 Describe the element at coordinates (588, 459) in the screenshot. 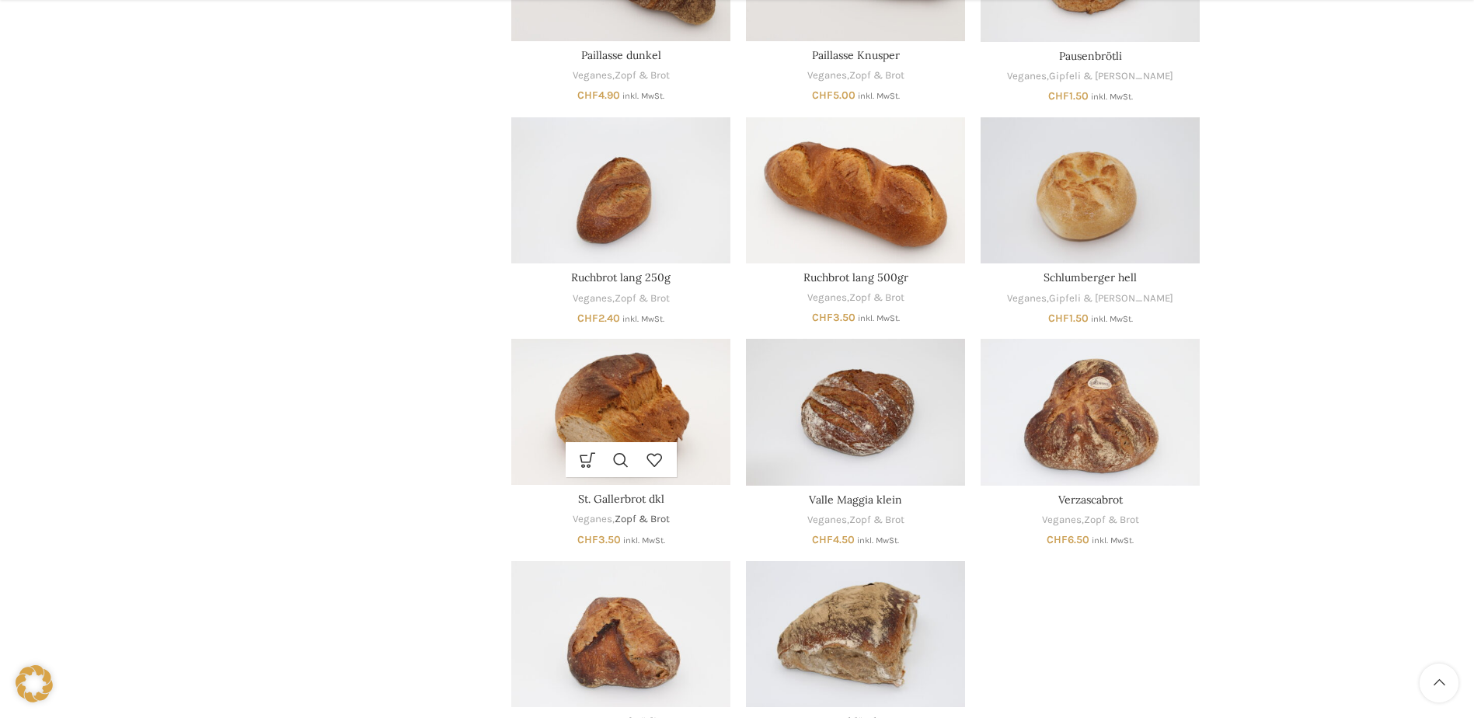

I see `a: In den Warenkorb legen: „St. Gallerbrot dkl“` at that location.